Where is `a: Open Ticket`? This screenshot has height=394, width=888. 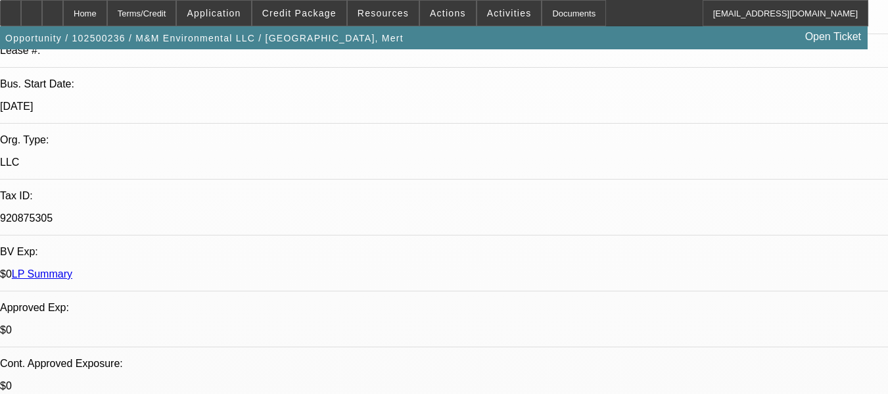
a: Open Ticket is located at coordinates (833, 37).